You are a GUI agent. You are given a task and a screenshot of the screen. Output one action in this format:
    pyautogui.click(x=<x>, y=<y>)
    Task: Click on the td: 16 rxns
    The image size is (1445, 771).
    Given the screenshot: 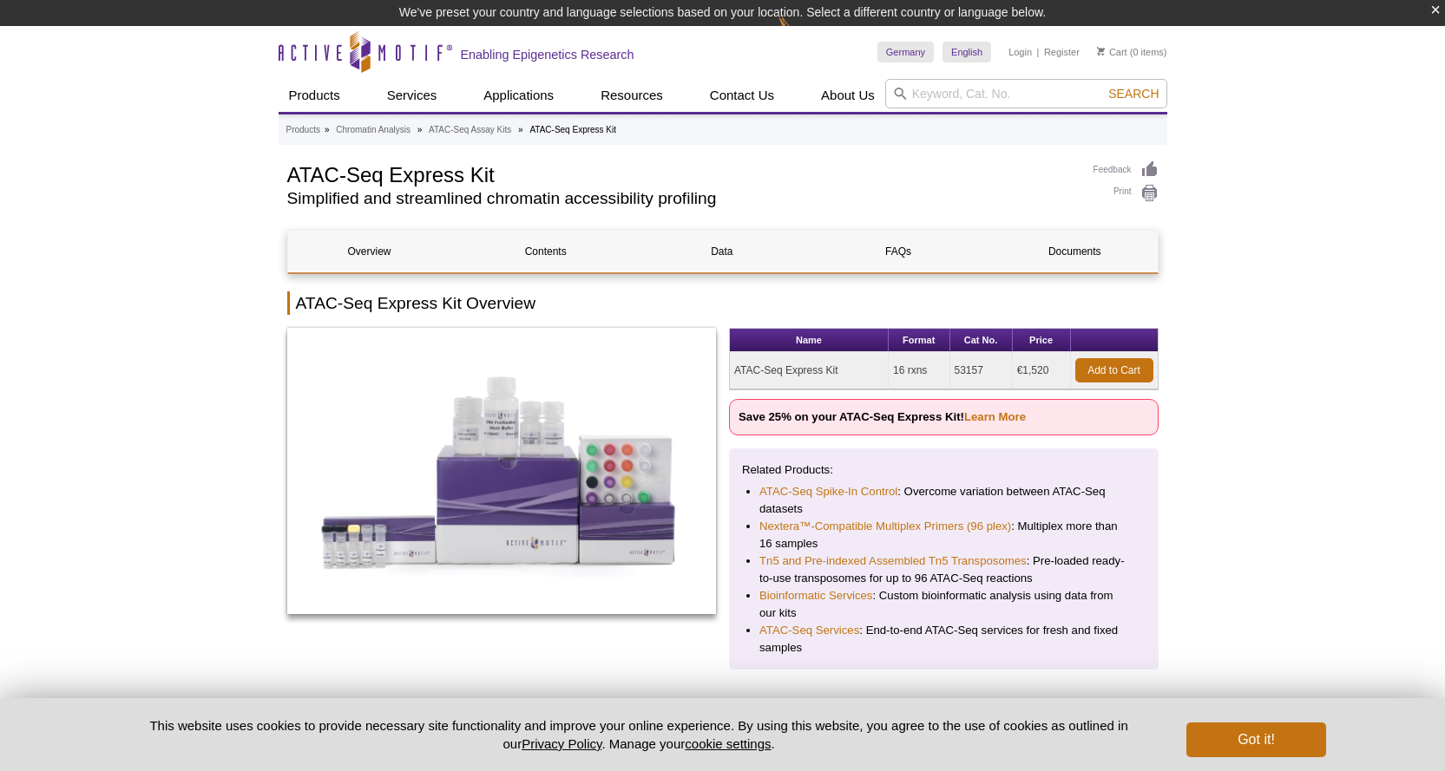 What is the action you would take?
    pyautogui.click(x=919, y=370)
    